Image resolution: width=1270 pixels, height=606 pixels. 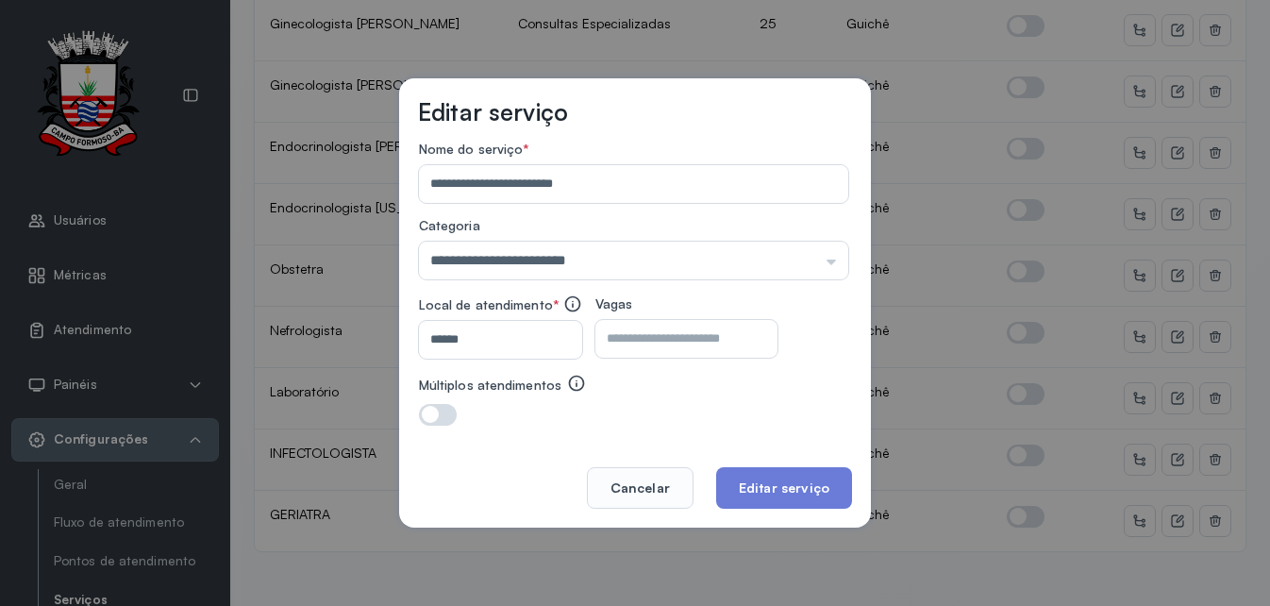 I want to click on span: Nome do serviço, so click(x=471, y=148).